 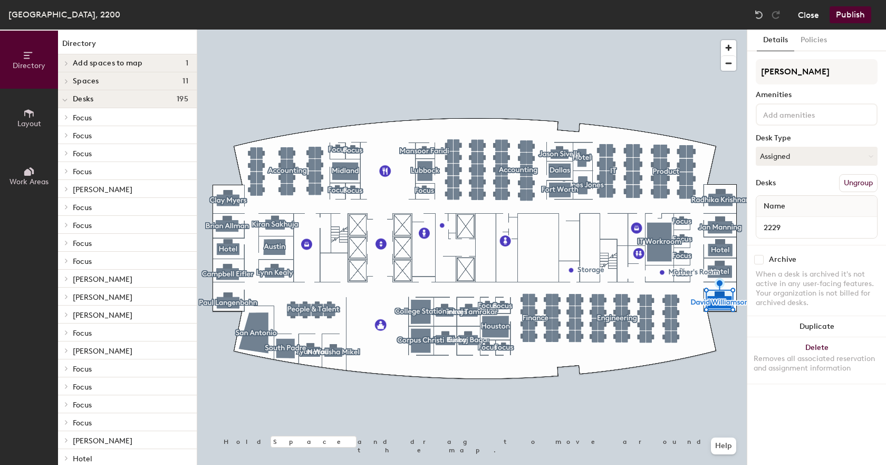 I want to click on button: Duplicate, so click(x=816, y=326).